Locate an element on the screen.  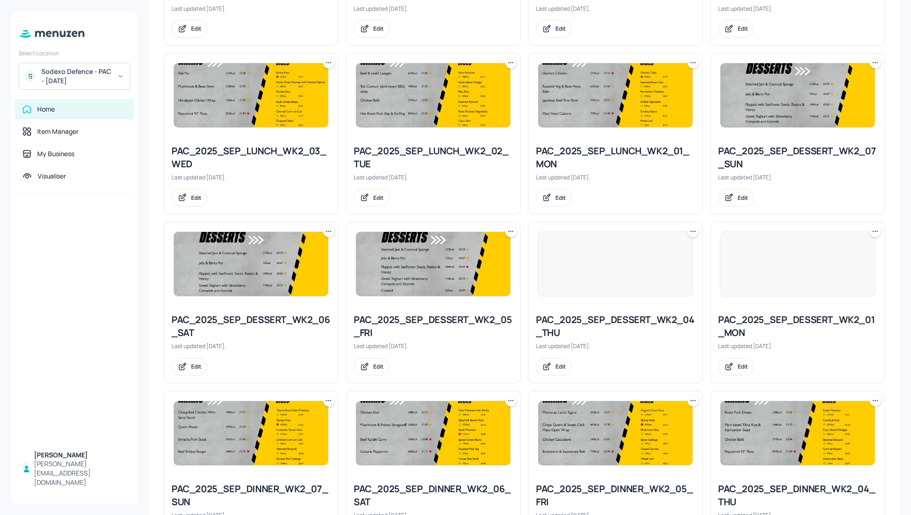
img: 2025-05-13-1747132687190uw0tcsri4kl.jpeg is located at coordinates (797, 433).